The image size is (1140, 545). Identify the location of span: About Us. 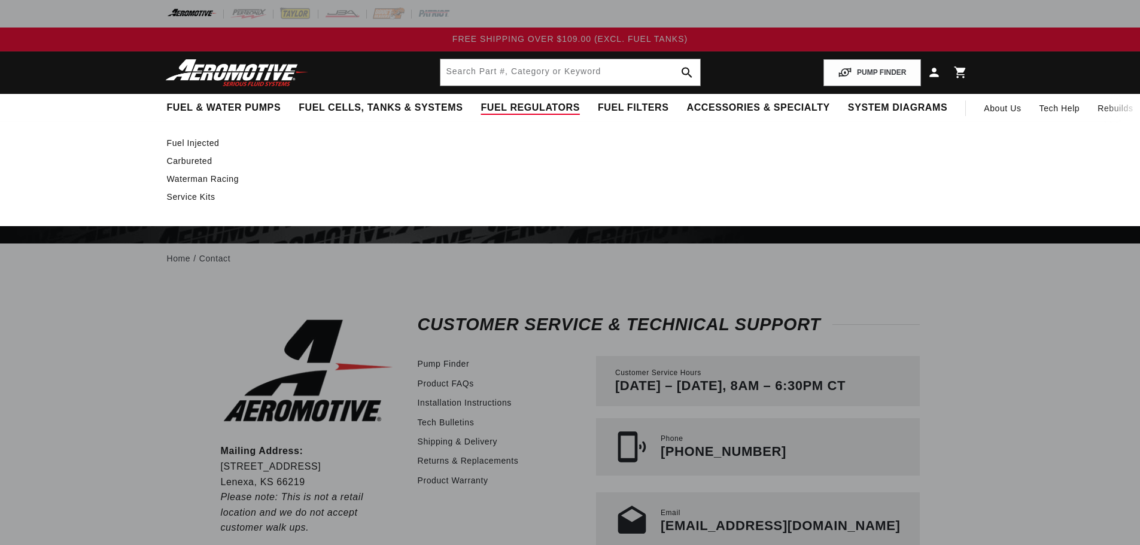
(1002, 108).